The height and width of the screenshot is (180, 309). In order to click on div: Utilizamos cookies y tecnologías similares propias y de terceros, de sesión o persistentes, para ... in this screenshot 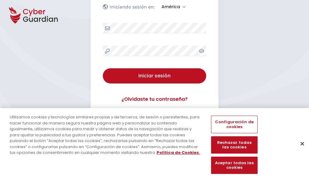, I will do `click(106, 135)`.